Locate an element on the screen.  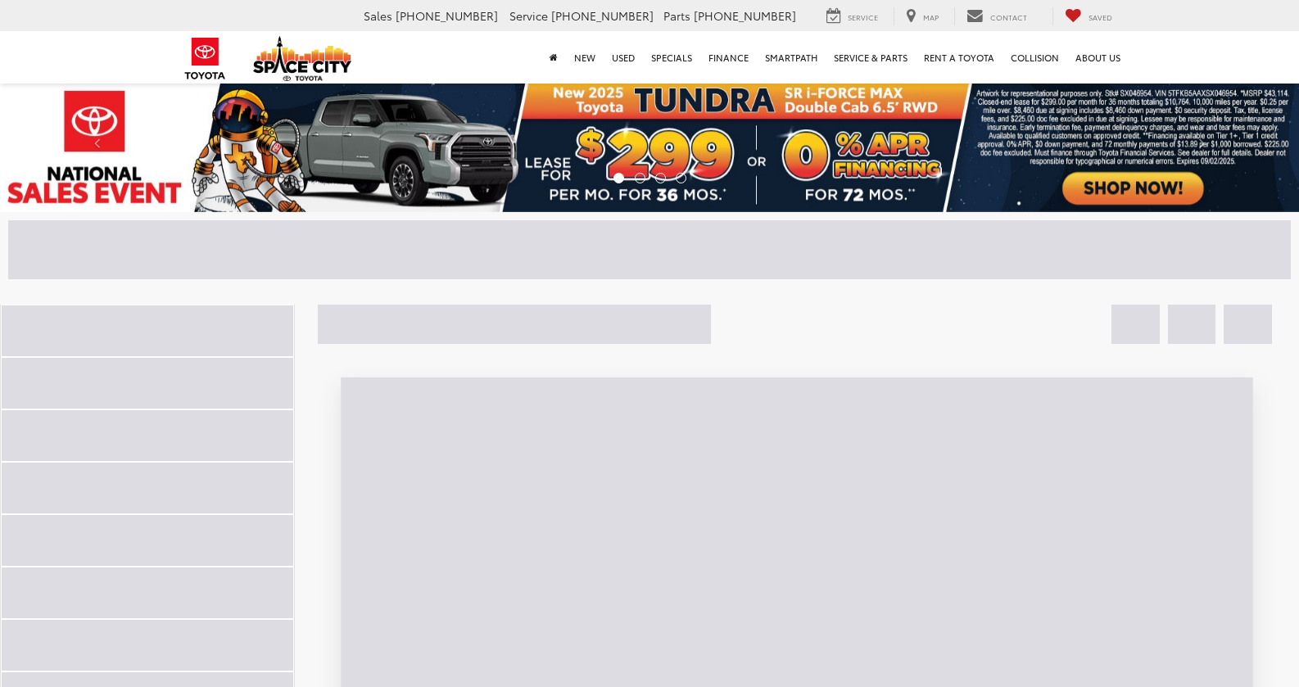
span: Map is located at coordinates (931, 16).